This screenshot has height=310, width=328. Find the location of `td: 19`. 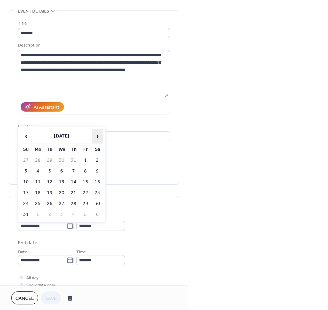

td: 19 is located at coordinates (50, 193).